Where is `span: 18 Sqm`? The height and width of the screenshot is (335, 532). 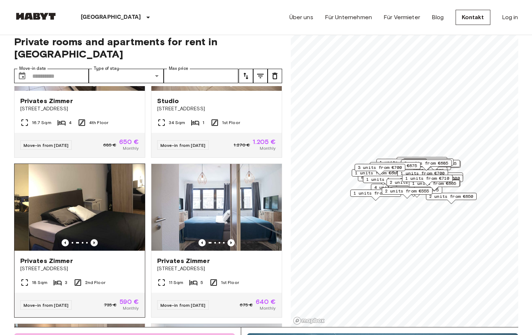
span: 18 Sqm is located at coordinates (40, 283).